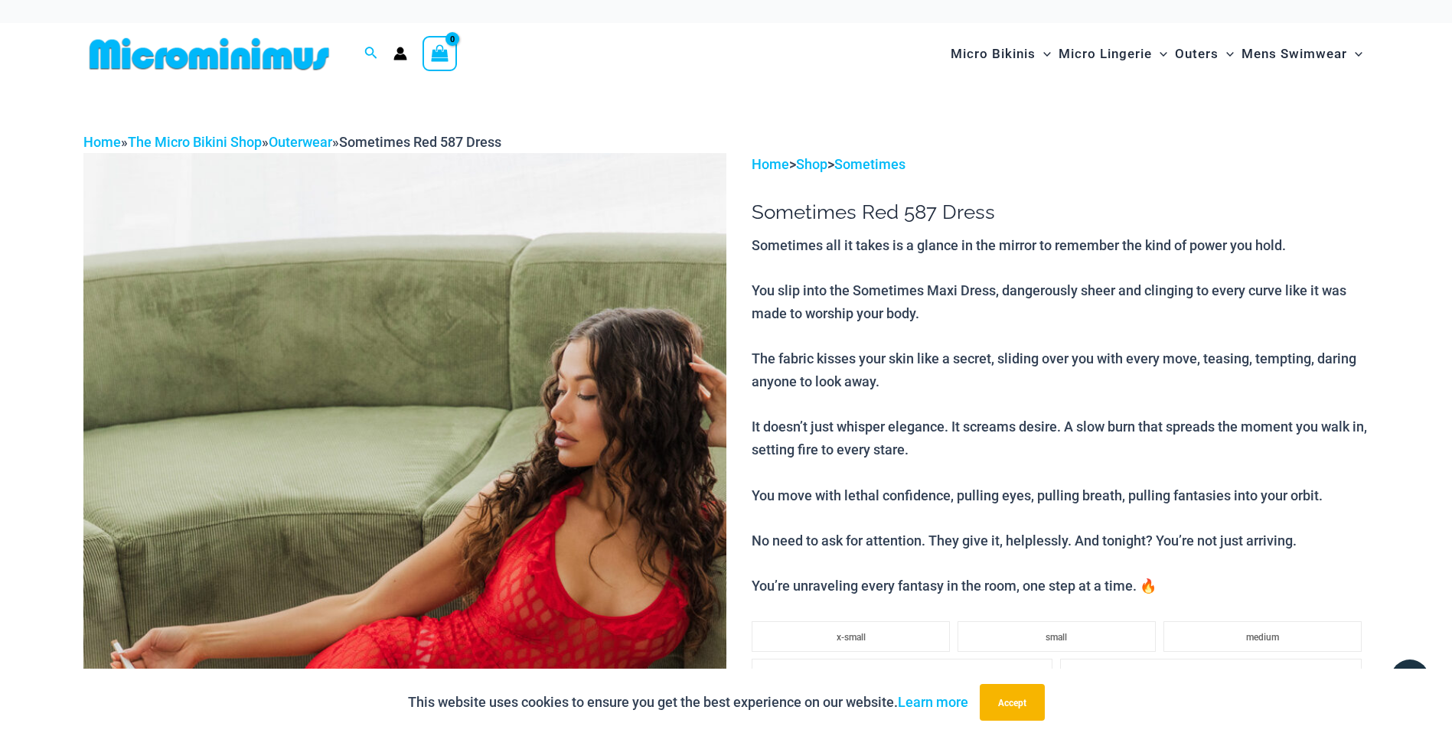 This screenshot has width=1452, height=736. I want to click on p: Sometimes all it takes is a glance in the mirror to remember the kind of power you hold. You slip..., so click(1060, 416).